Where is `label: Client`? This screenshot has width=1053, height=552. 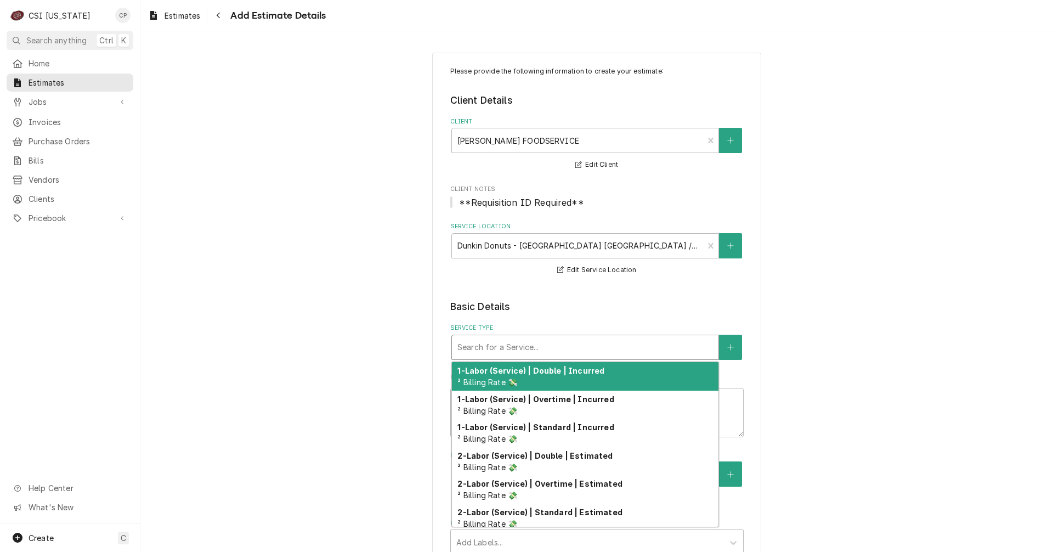
label: Client is located at coordinates (597, 122).